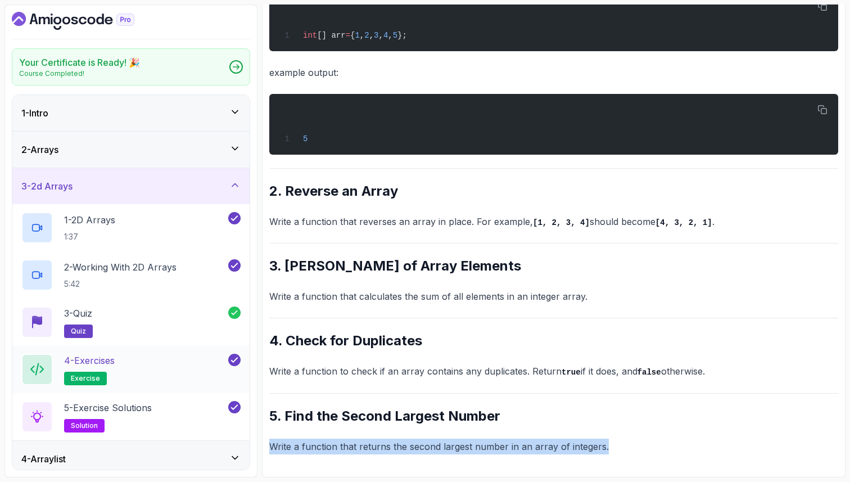 This screenshot has width=850, height=482. Describe the element at coordinates (331, 35) in the screenshot. I see `span: [] arr` at that location.